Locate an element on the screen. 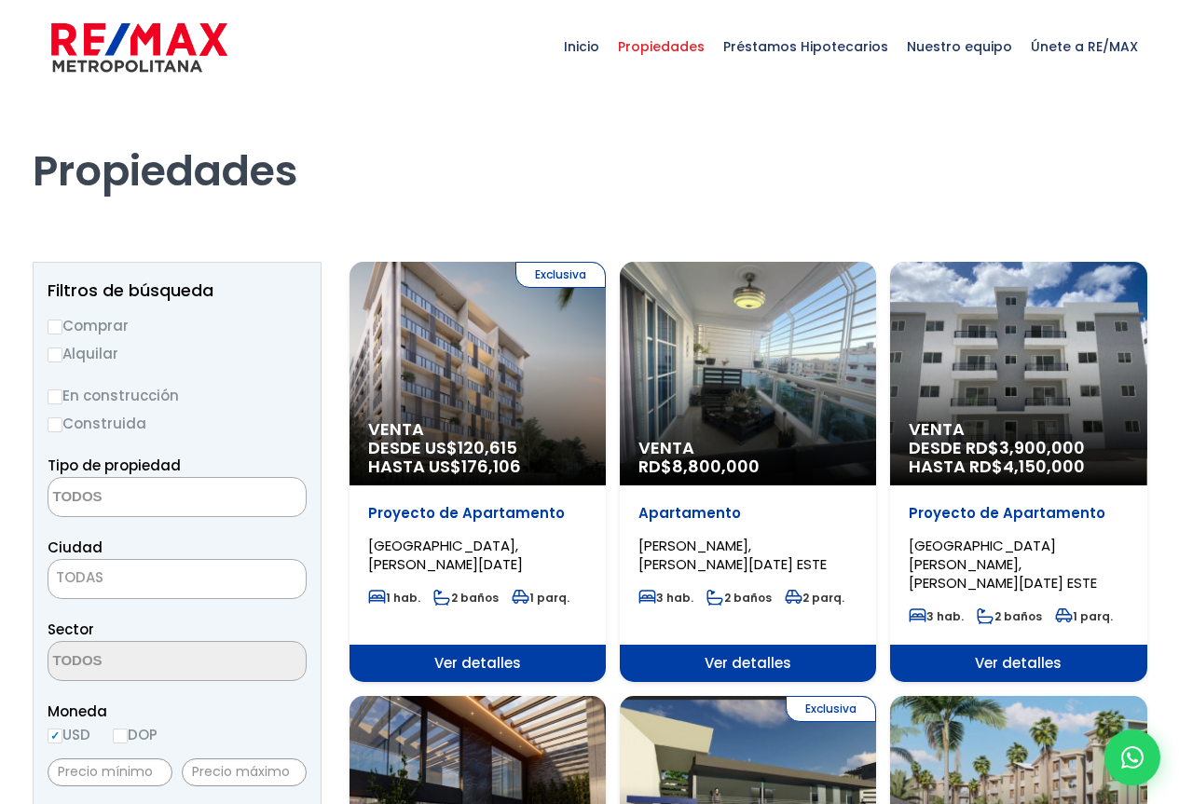  h2: Filtros de búsqueda is located at coordinates (177, 291).